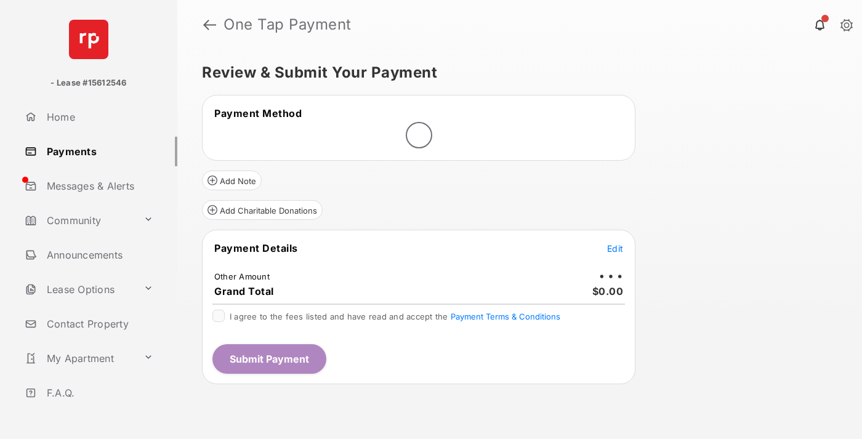 This screenshot has height=439, width=862. What do you see at coordinates (98, 117) in the screenshot?
I see `a: Home` at bounding box center [98, 117].